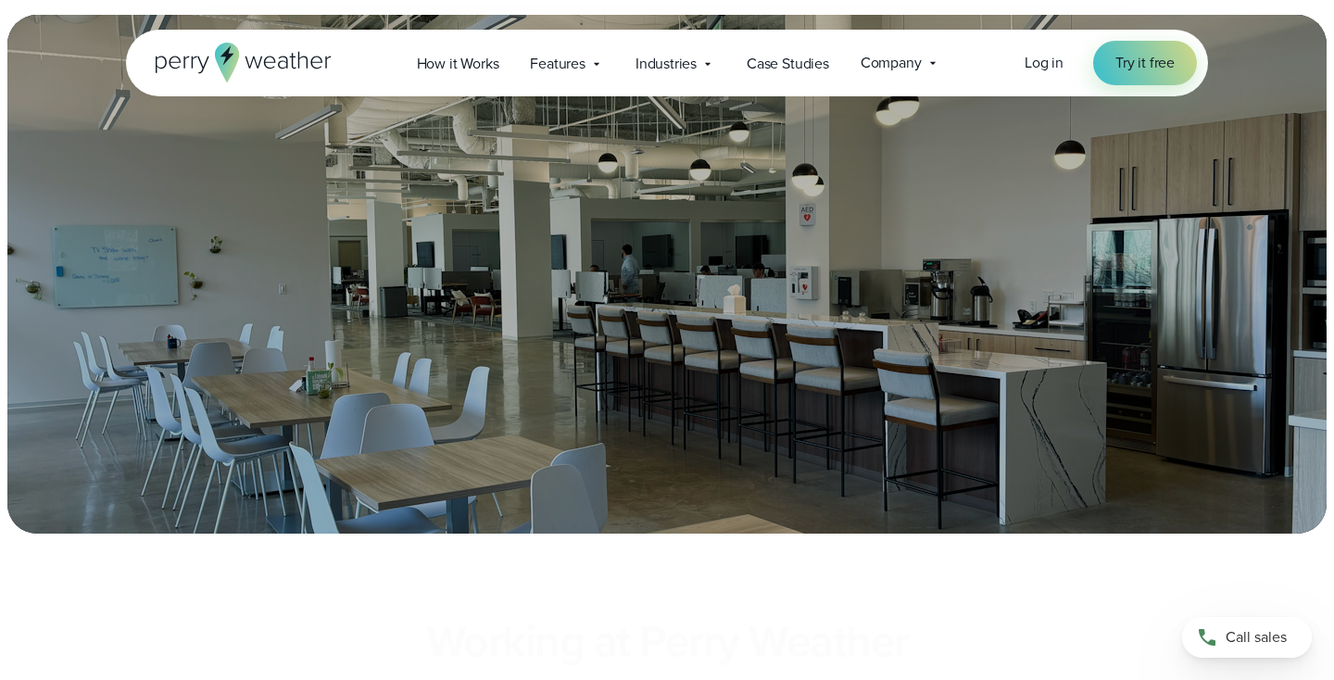 Image resolution: width=1334 pixels, height=680 pixels. I want to click on span: How it Works, so click(458, 64).